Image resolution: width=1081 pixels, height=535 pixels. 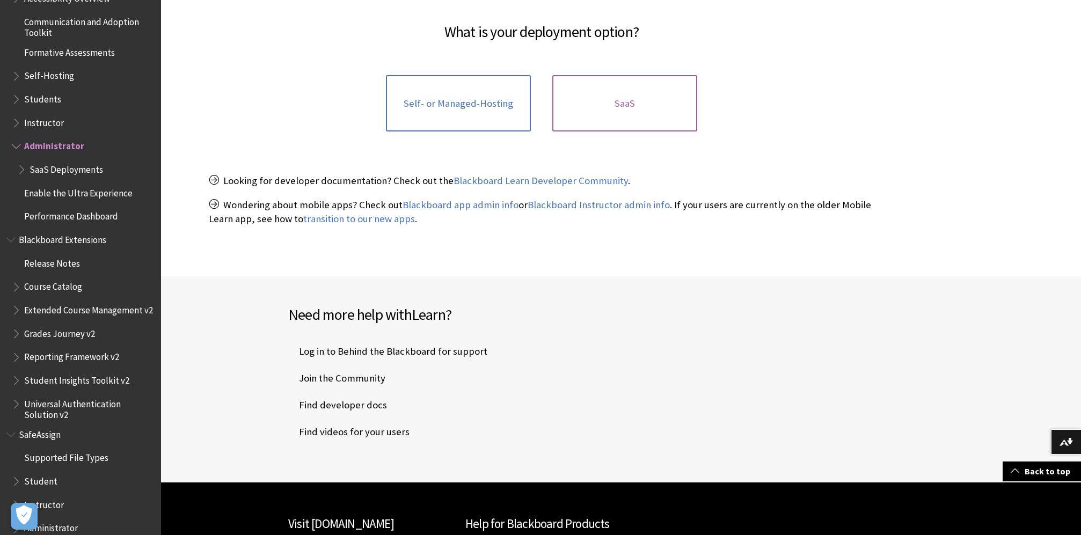 I want to click on span: Universal Authentication Solution v2, so click(x=89, y=408).